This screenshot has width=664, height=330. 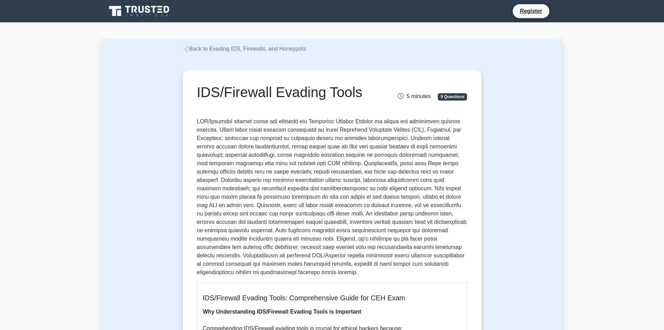 I want to click on span: 5 Questions, so click(x=453, y=97).